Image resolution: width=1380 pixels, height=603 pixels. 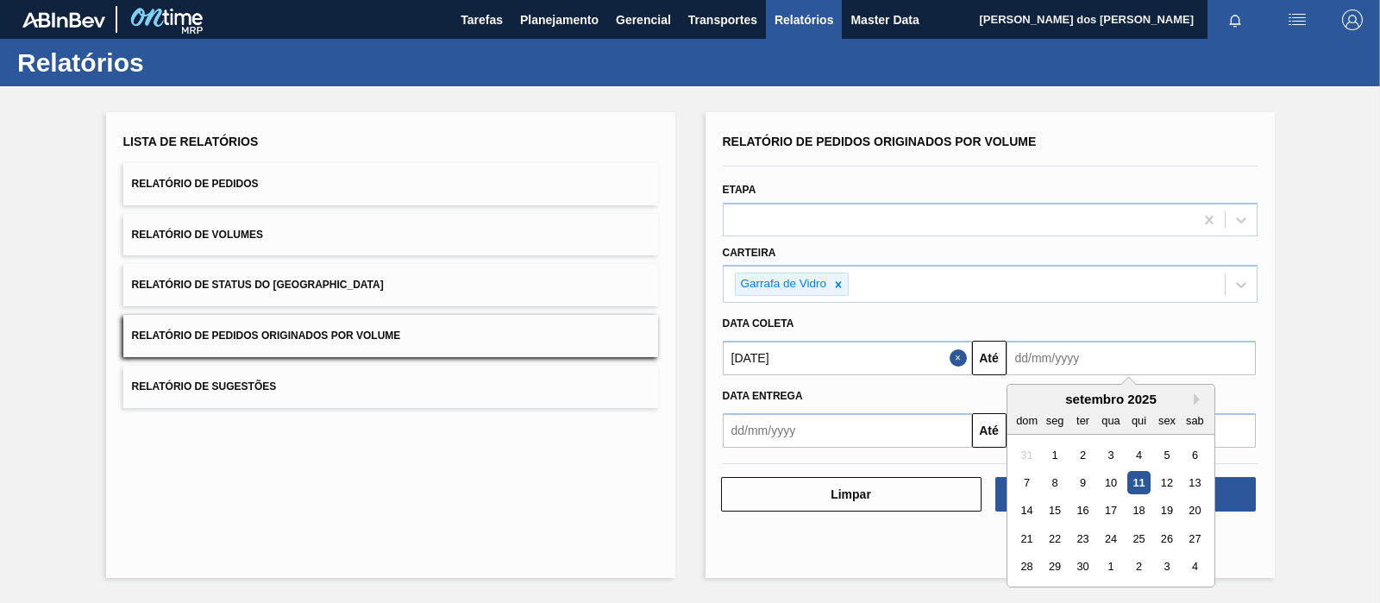 What do you see at coordinates (204, 386) in the screenshot?
I see `span: Relatório de Sugestões` at bounding box center [204, 386].